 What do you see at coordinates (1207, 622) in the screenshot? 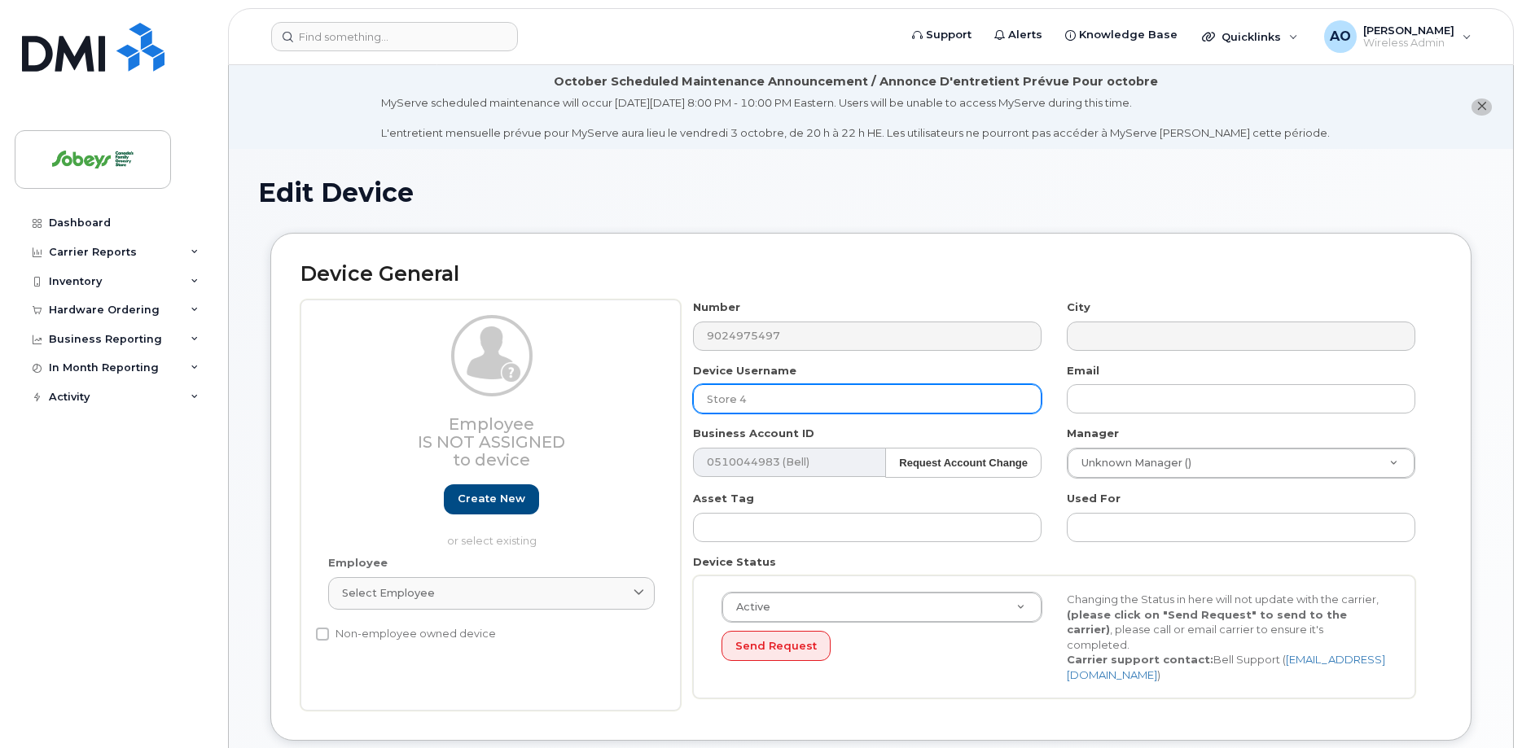
I see `strong: (please click on "Send Request" to send to the carrier)` at bounding box center [1207, 622].